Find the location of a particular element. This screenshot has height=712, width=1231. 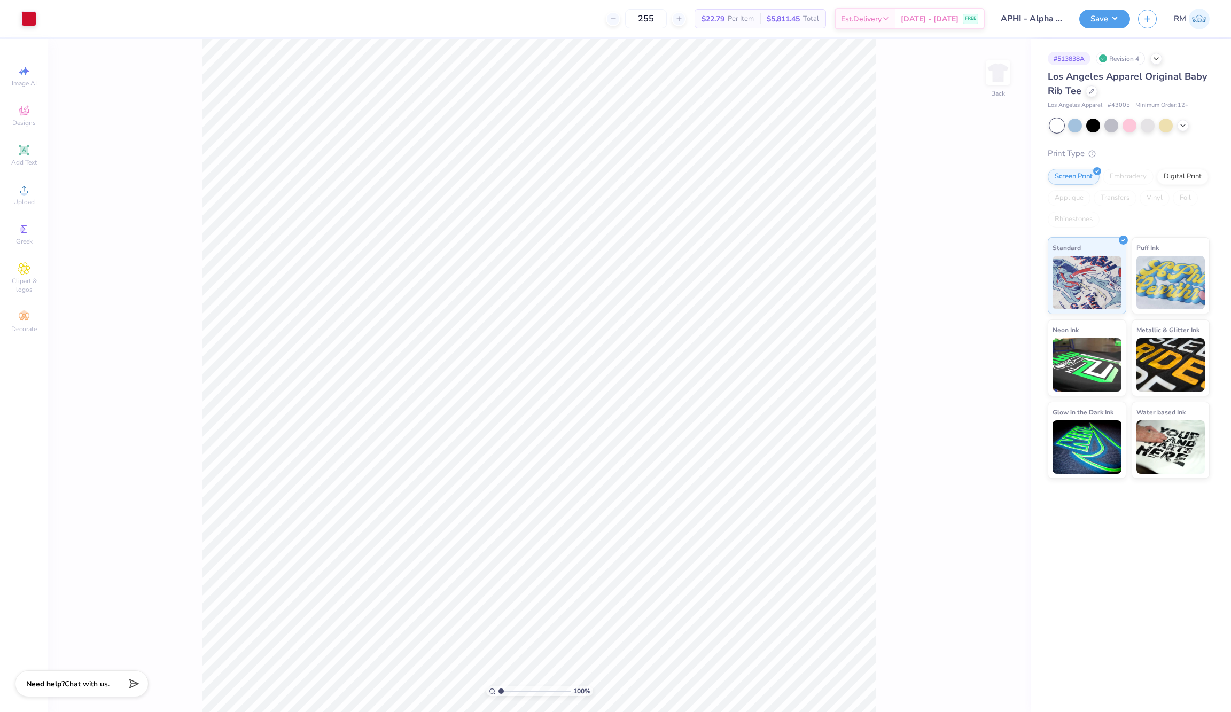

img: Neon Ink is located at coordinates (1087, 365).